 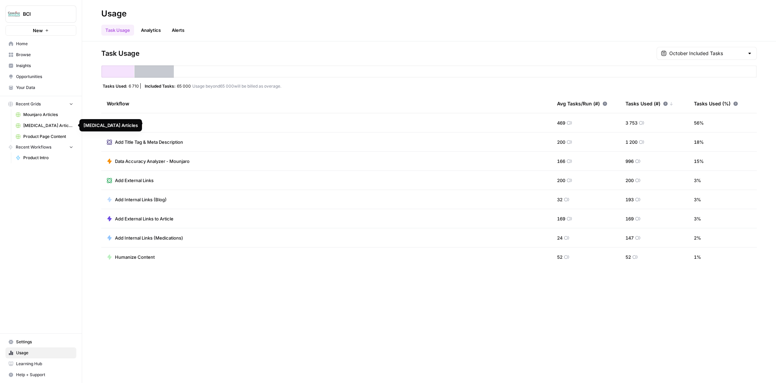 What do you see at coordinates (184, 86) in the screenshot?
I see `span: 65 000` at bounding box center [184, 86].